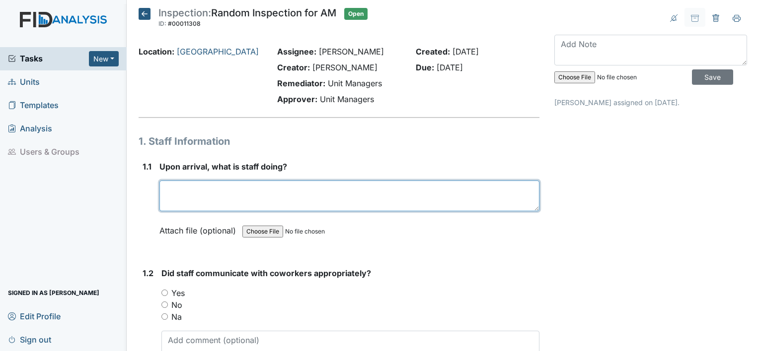 The image size is (759, 351). Describe the element at coordinates (293, 68) in the screenshot. I see `strong: Creator:` at that location.